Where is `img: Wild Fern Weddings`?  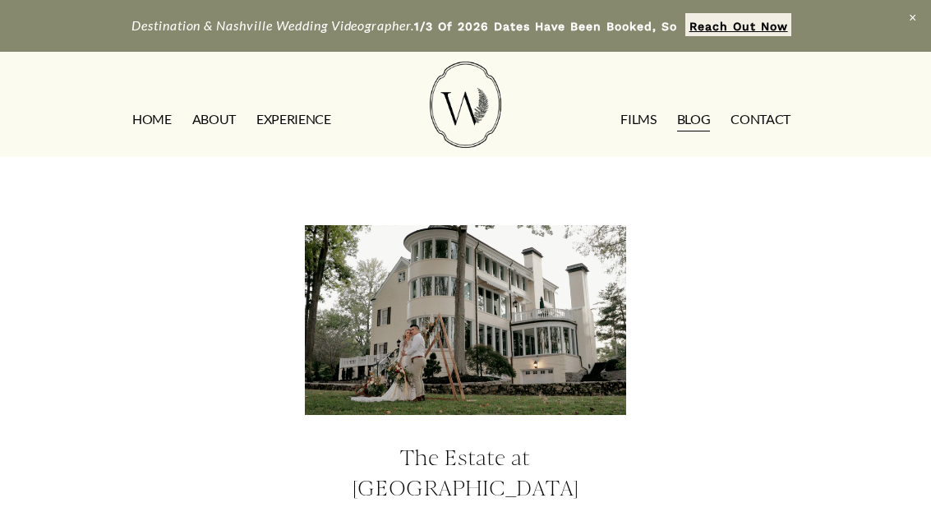
img: Wild Fern Weddings is located at coordinates (465, 104).